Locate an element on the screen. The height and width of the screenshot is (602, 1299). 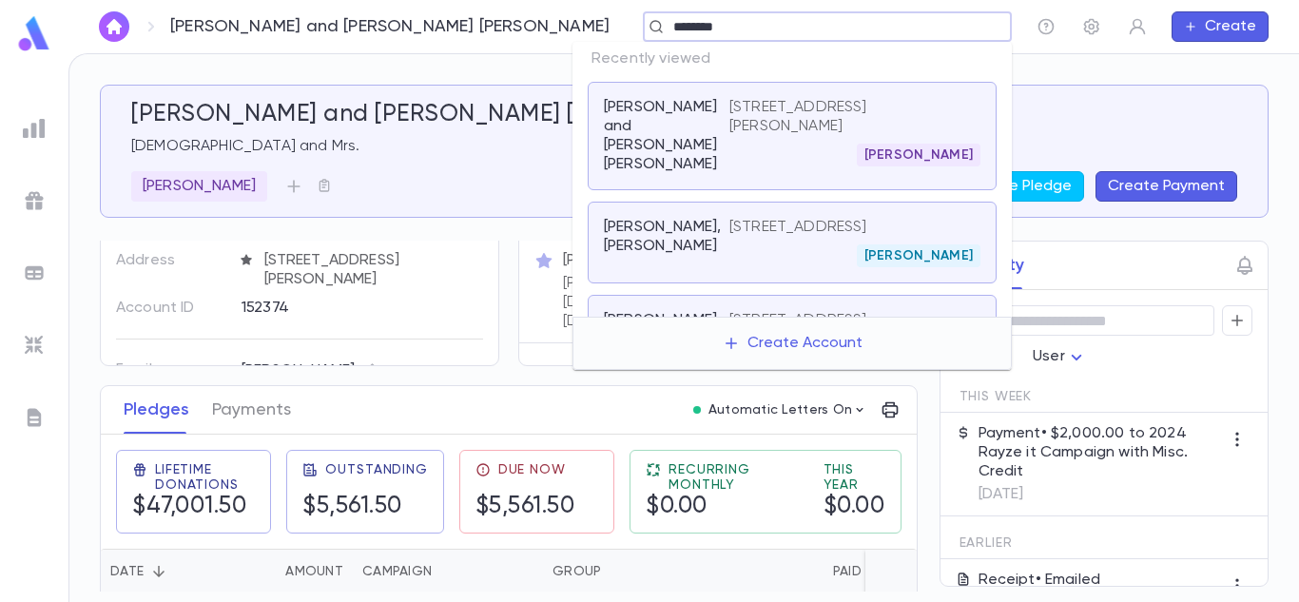
p: Family is located at coordinates (170, 370).